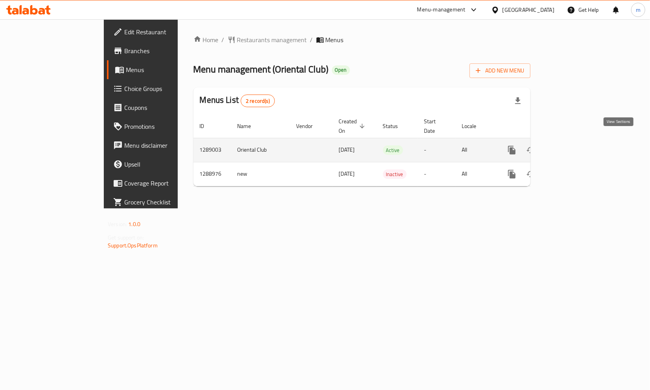  I want to click on span: Choice Groups, so click(165, 89).